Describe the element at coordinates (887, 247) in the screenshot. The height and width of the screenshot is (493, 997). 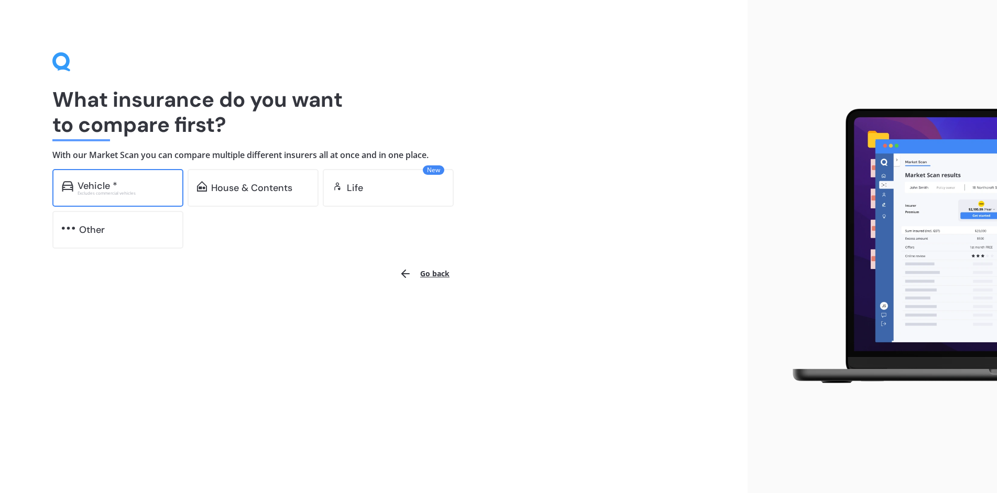
I see `img: laptop.webp` at that location.